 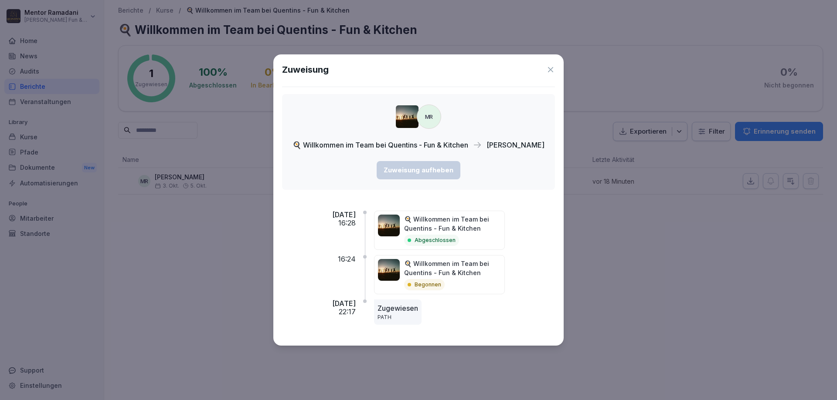 I want to click on p: 16:28, so click(x=347, y=223).